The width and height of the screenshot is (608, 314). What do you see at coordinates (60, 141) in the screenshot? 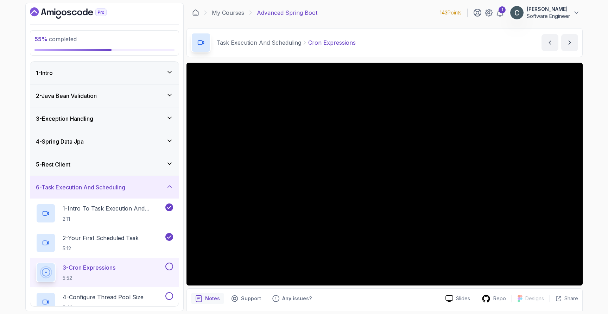
I see `h3: 4 - Spring Data Jpa` at bounding box center [60, 141].